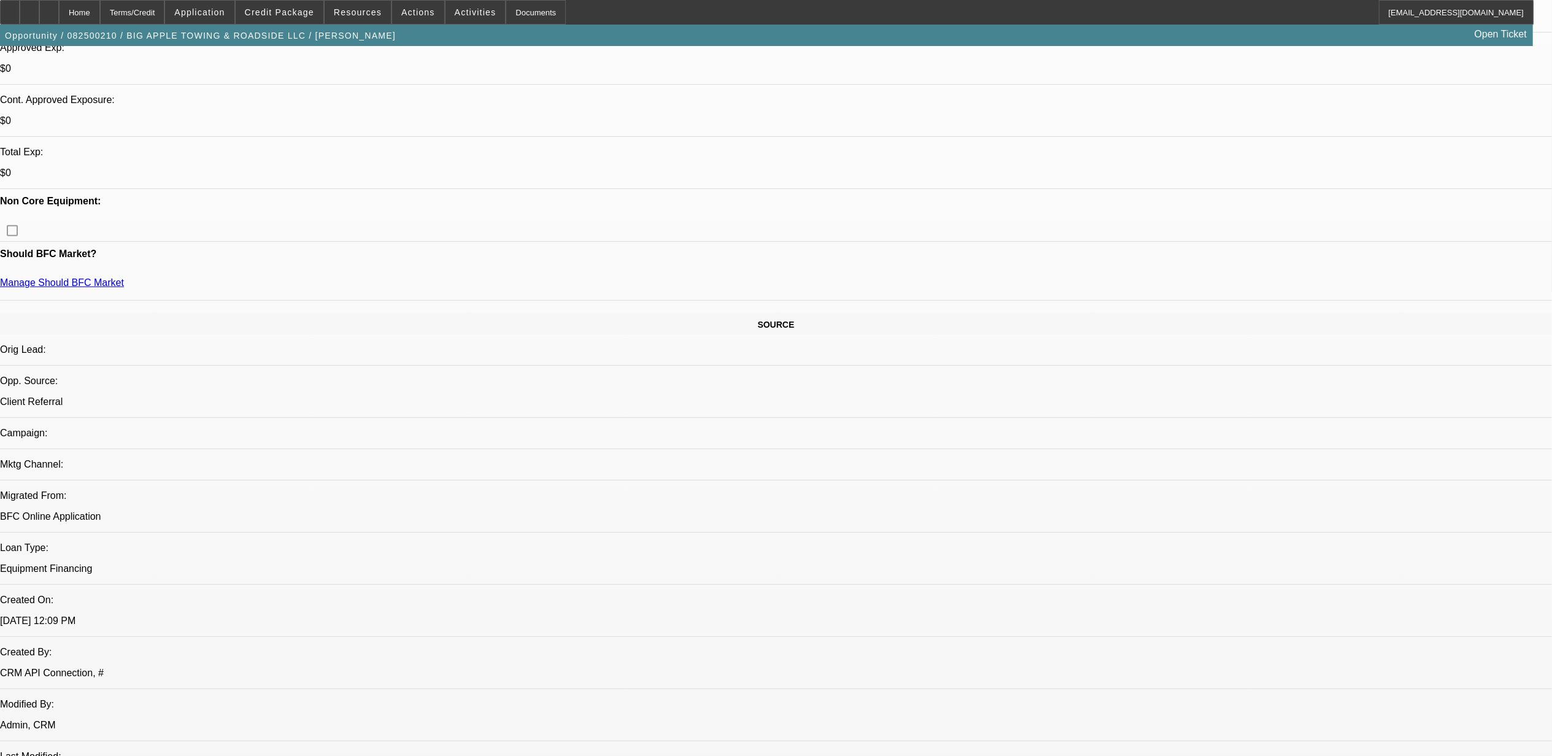 The width and height of the screenshot is (1552, 756). Describe the element at coordinates (279, 12) in the screenshot. I see `button: Credit Package` at that location.